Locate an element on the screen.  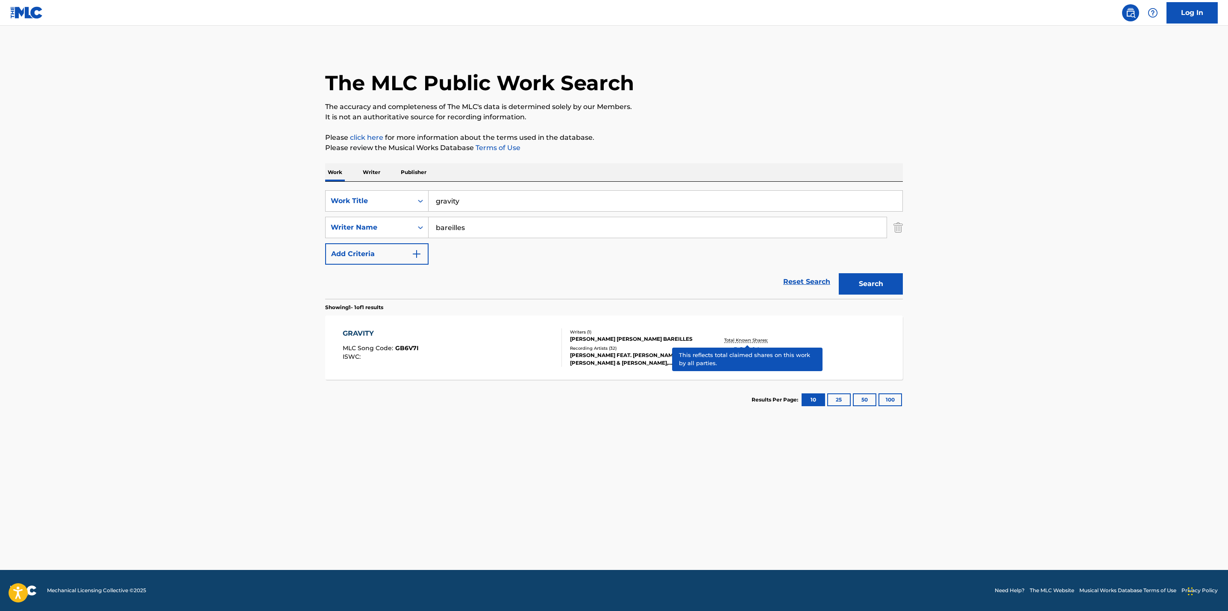
a: Need Help? is located at coordinates (1010, 590).